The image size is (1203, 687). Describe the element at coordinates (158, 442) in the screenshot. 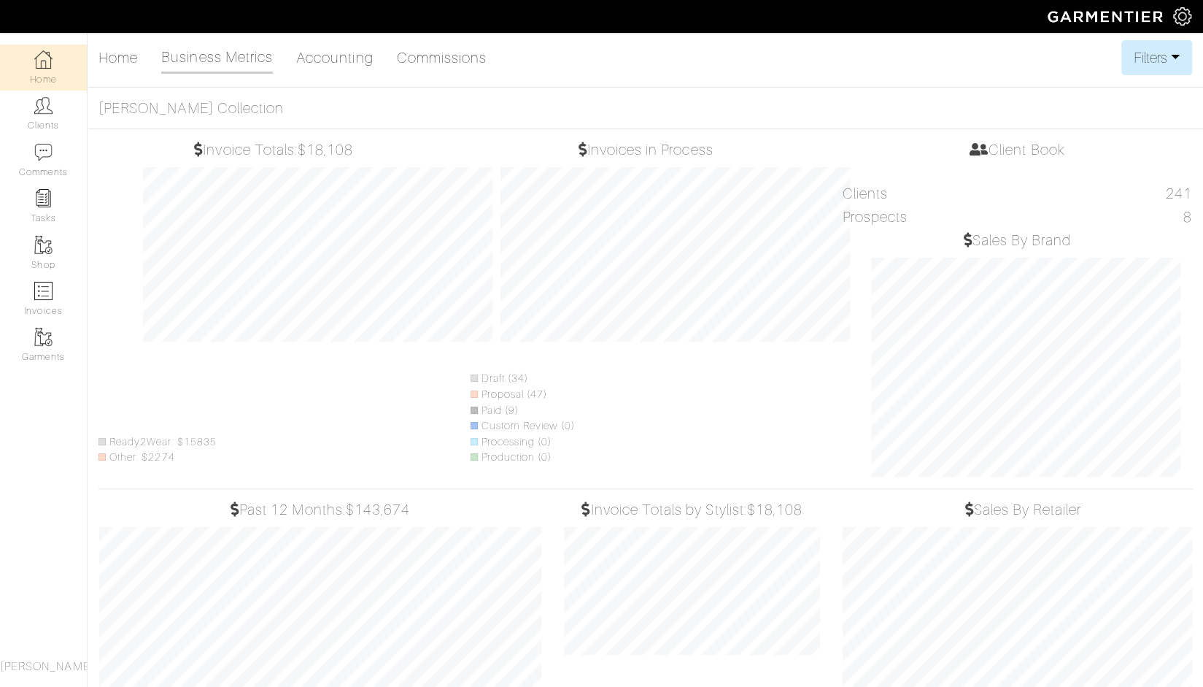

I see `li: Ready2Wear: $15835` at that location.